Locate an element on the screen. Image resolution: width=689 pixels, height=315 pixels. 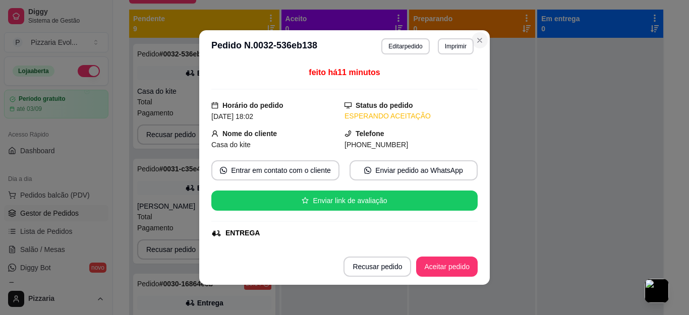
h3: Pedido N. 0032-536eb138 is located at coordinates (264, 46).